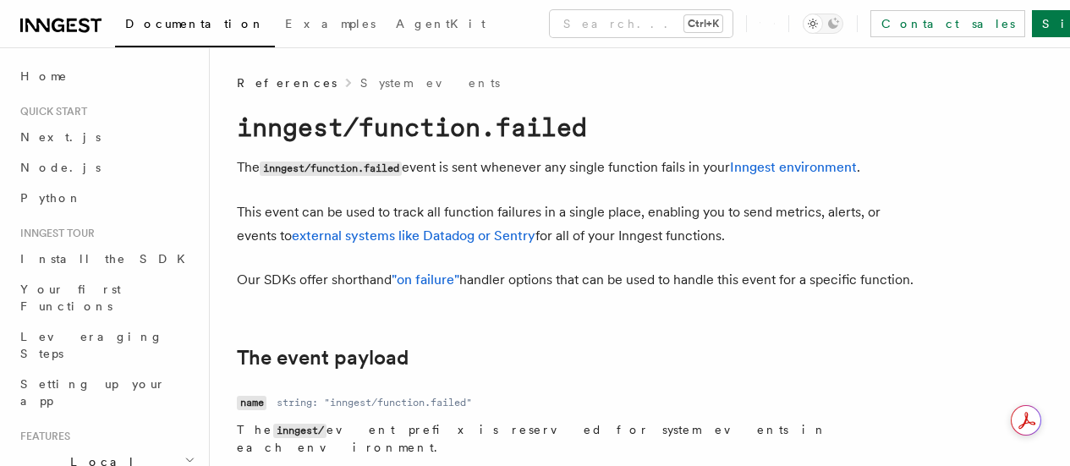 The image size is (1070, 466). I want to click on a: AgentKit, so click(441, 25).